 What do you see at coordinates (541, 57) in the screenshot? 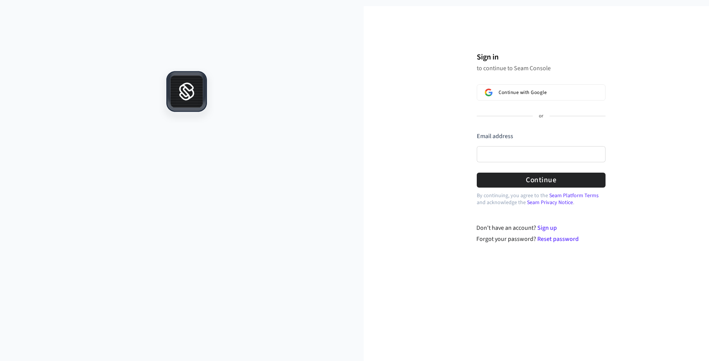
I see `h1: Sign in` at bounding box center [541, 57].